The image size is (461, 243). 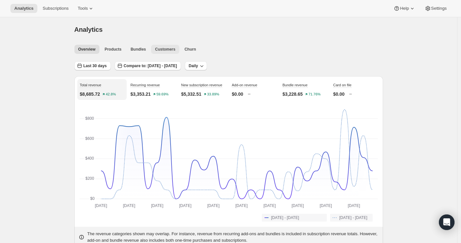 What do you see at coordinates (87, 49) in the screenshot?
I see `span: Overview` at bounding box center [87, 49].